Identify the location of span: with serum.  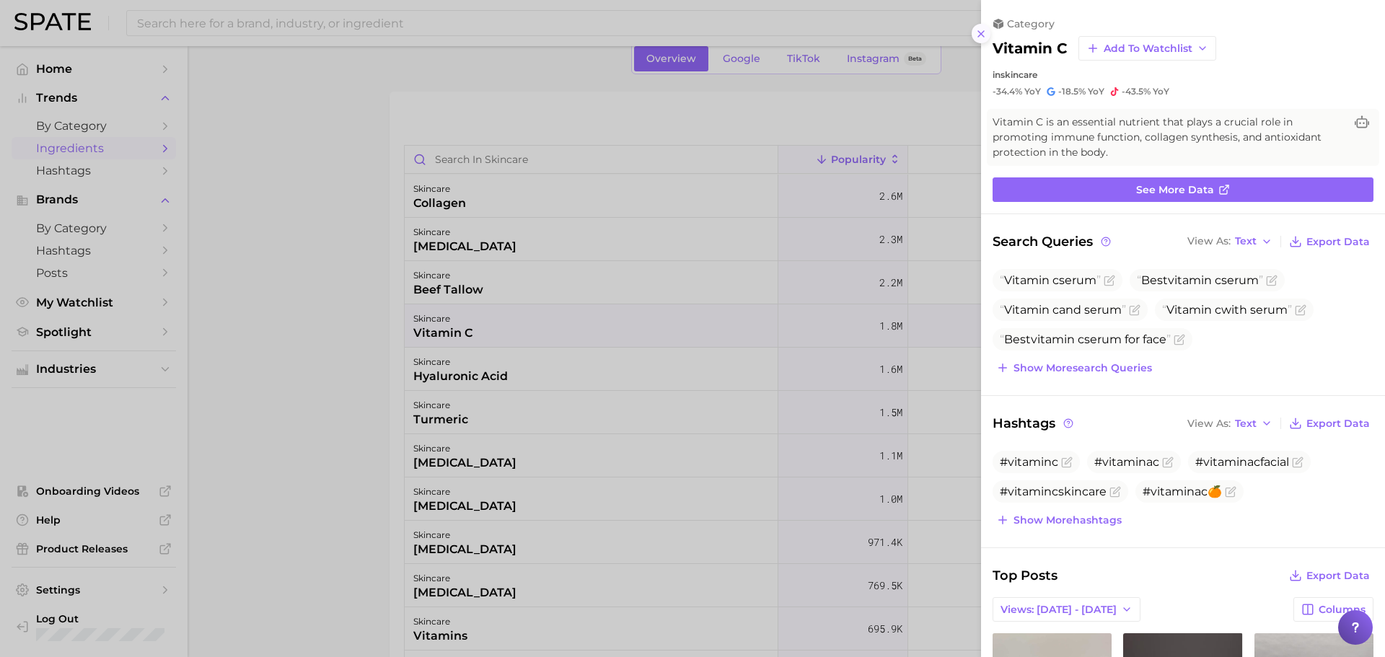
(1227, 309).